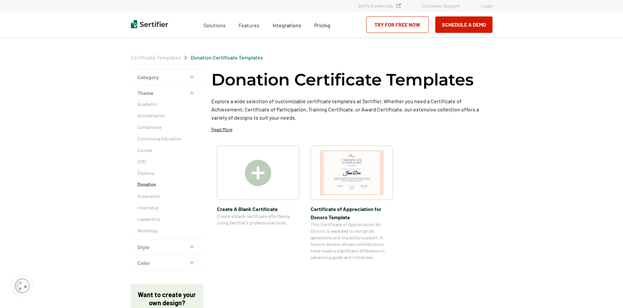  I want to click on p: Want to create your own design?, so click(167, 299).